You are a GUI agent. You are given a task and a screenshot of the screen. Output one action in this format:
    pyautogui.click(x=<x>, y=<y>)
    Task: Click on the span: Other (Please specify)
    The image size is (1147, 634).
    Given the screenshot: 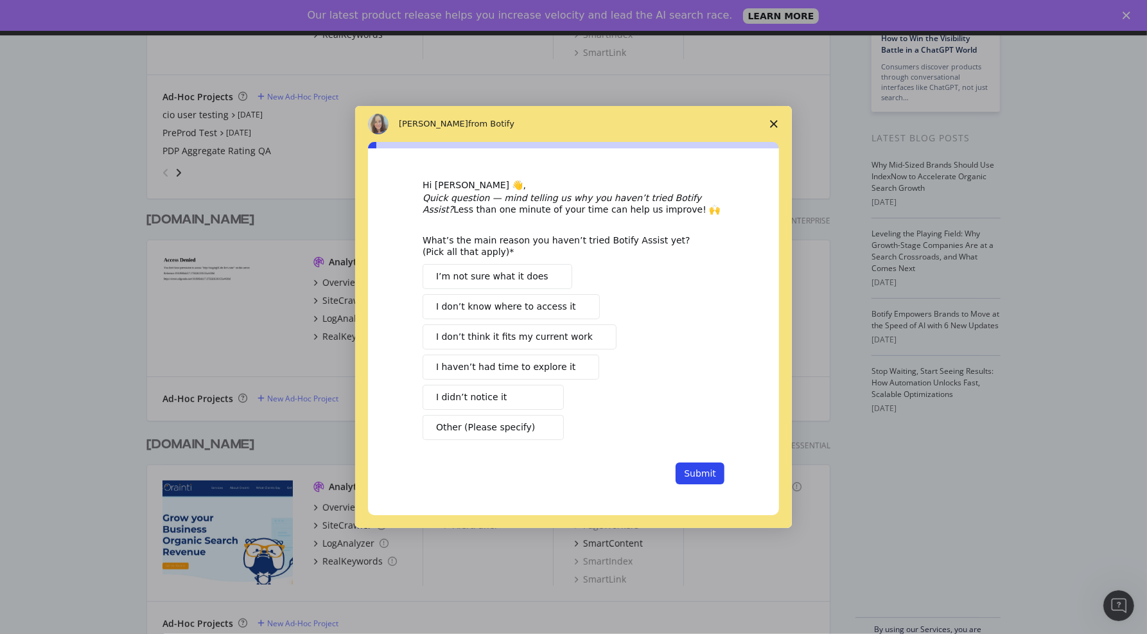 What is the action you would take?
    pyautogui.click(x=485, y=427)
    